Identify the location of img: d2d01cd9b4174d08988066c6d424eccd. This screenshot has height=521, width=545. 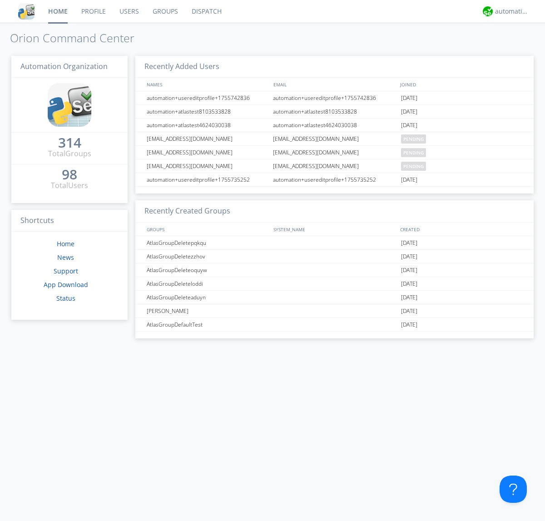
(488, 11).